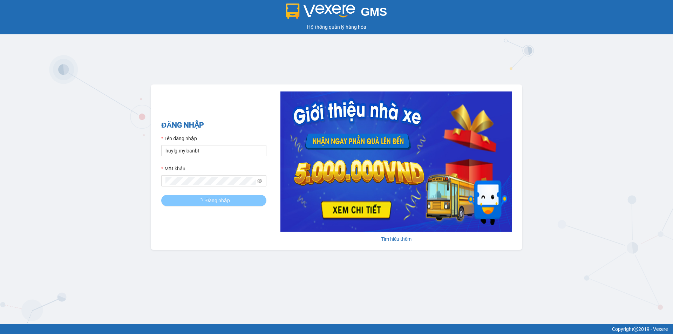 Image resolution: width=673 pixels, height=334 pixels. I want to click on h2: ĐĂNG NHẬP, so click(214, 125).